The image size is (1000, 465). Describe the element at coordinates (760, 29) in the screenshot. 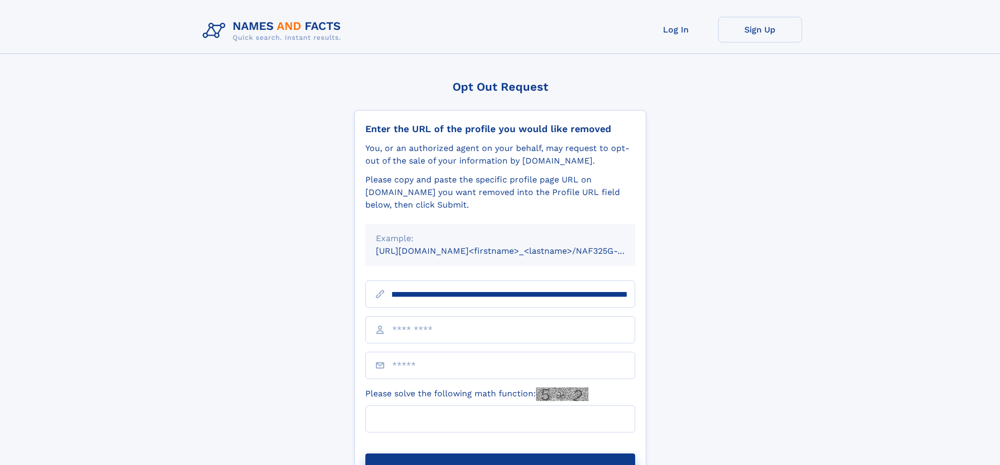

I see `a: Sign Up` at that location.